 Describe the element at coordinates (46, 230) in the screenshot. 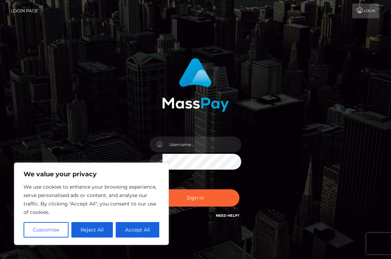

I see `button: Customise` at that location.